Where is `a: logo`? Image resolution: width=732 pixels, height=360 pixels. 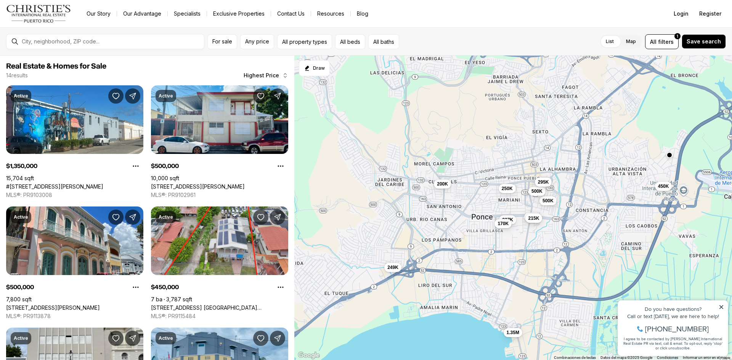
a: logo is located at coordinates (39, 14).